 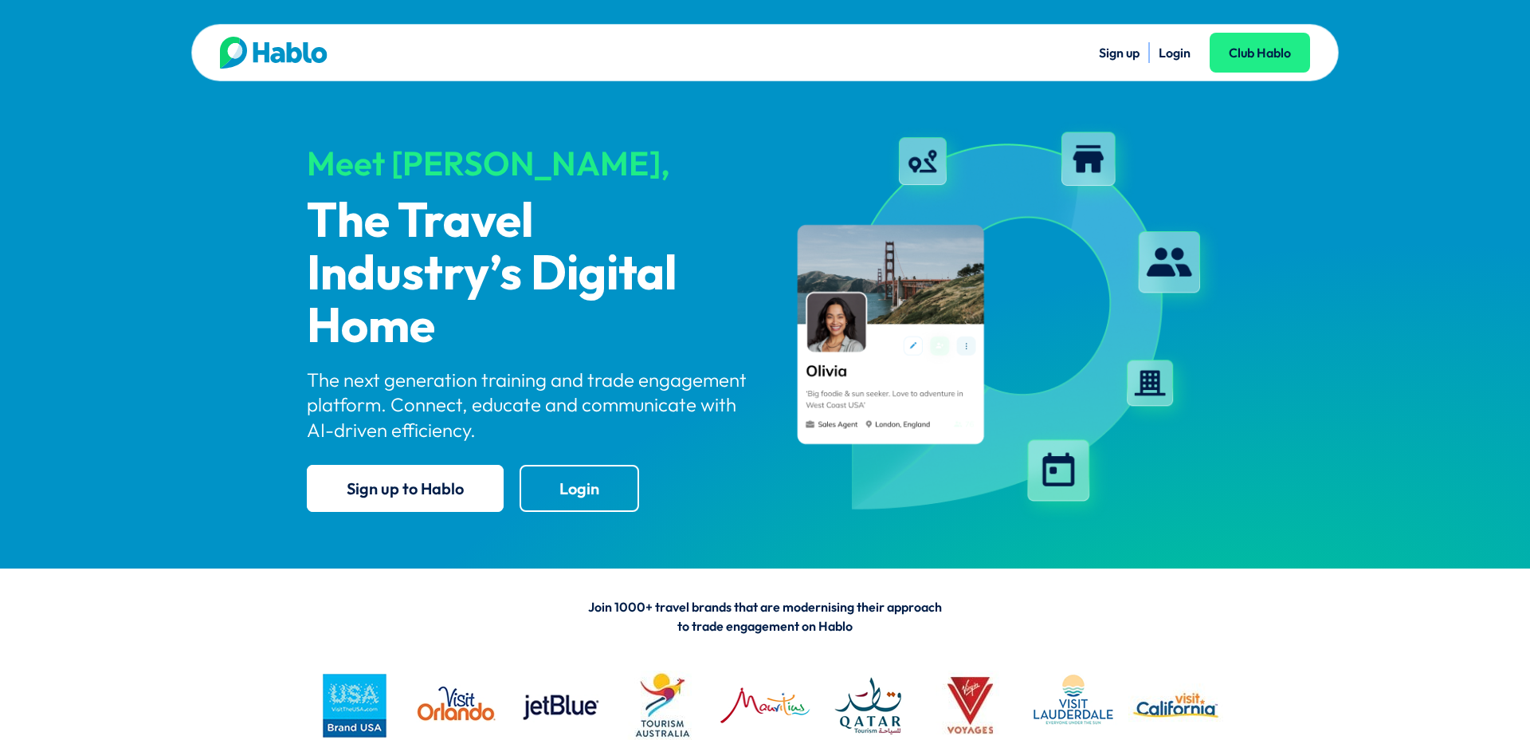 I want to click on img: Hablo logo main 2, so click(x=273, y=53).